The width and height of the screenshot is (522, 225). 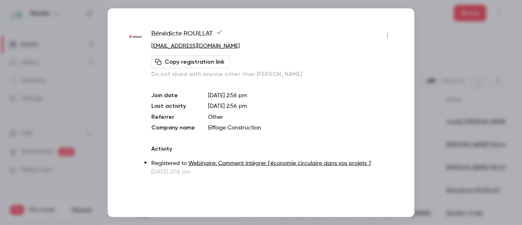 What do you see at coordinates (173, 127) in the screenshot?
I see `p: Company name` at bounding box center [173, 127].